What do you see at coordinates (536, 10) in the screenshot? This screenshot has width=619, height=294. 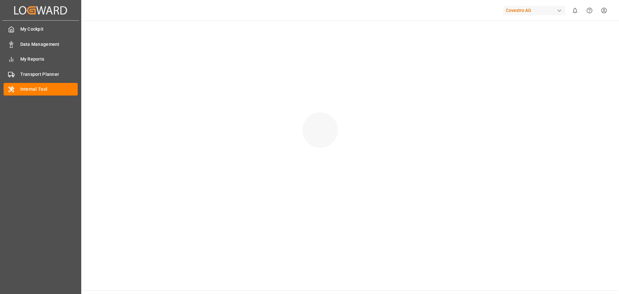 I see `button: Covestro AG` at bounding box center [536, 10].